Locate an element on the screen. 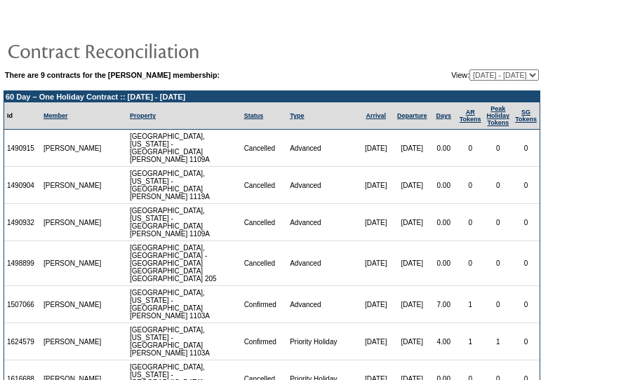  td: Id is located at coordinates (22, 116).